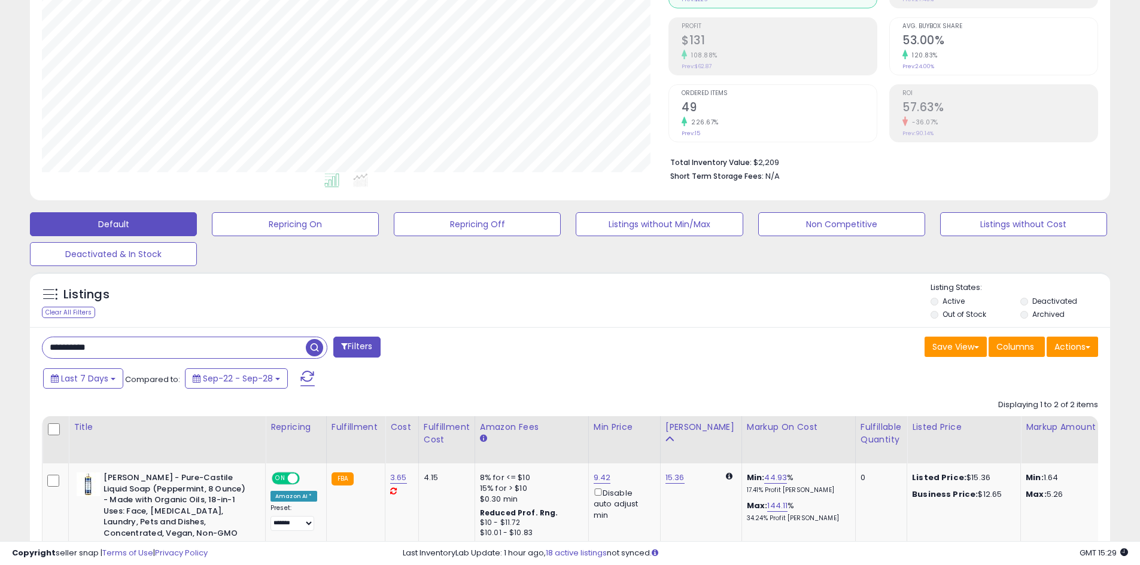  I want to click on div: $10 - $11.72, so click(530, 523).